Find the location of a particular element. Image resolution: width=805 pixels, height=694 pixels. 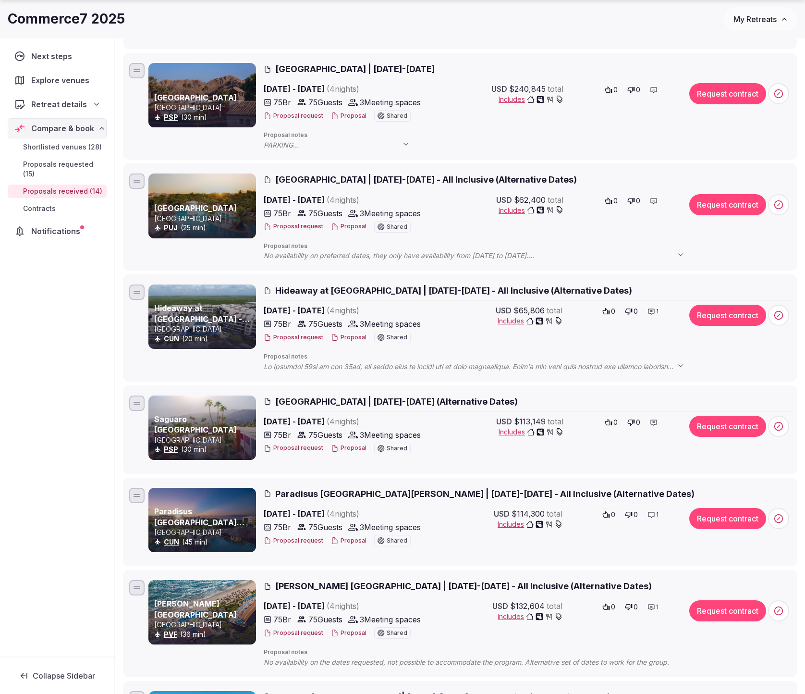

span: Explore venues is located at coordinates (62, 80).